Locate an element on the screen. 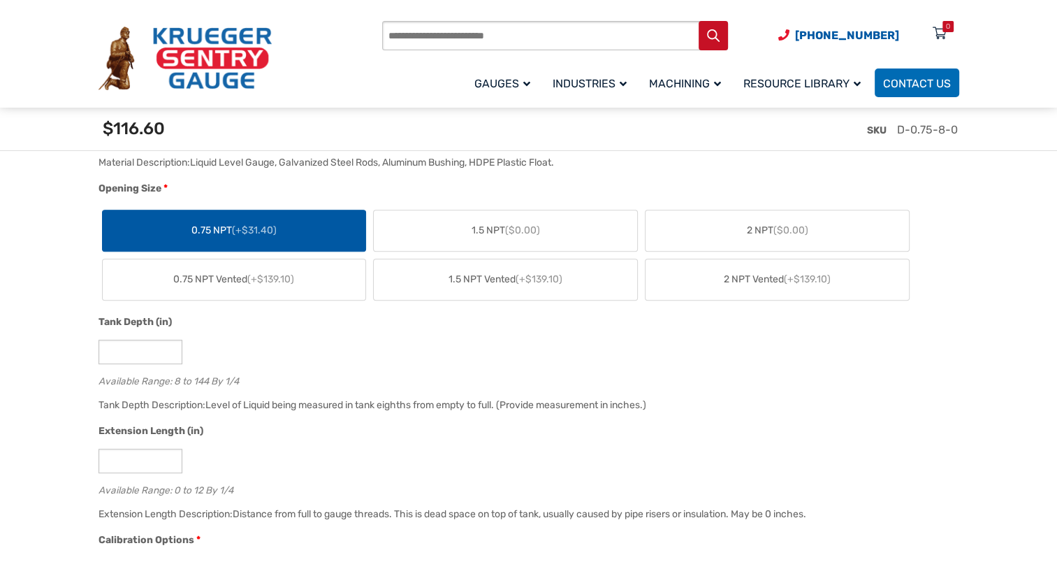 The image size is (1057, 562). div: Distance from full to gauge threads. This is dead space on top of tank, usually caused by pipe ri... is located at coordinates (519, 514).